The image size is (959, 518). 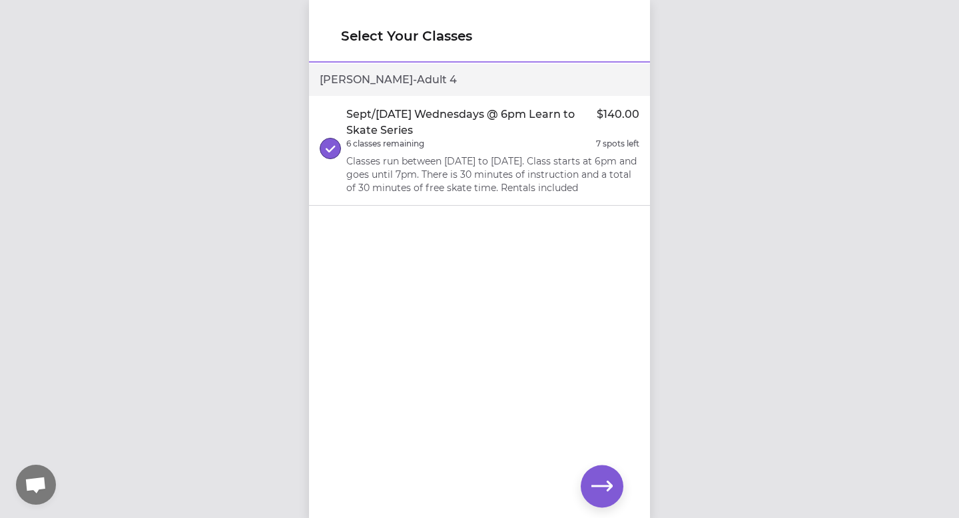 I want to click on button: select class, so click(x=330, y=148).